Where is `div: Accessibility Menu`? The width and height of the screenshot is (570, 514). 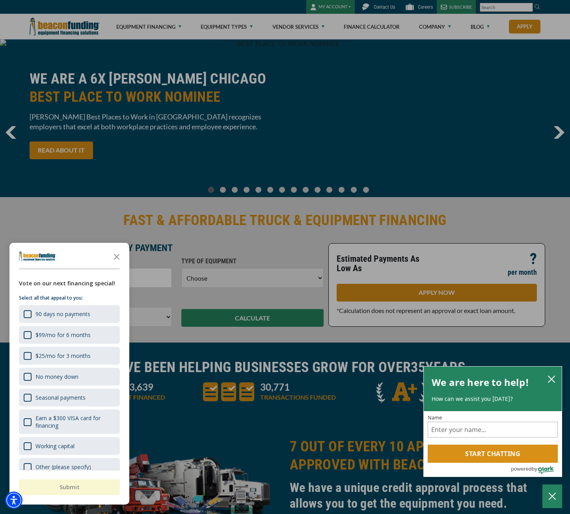
div: Accessibility Menu is located at coordinates (14, 500).